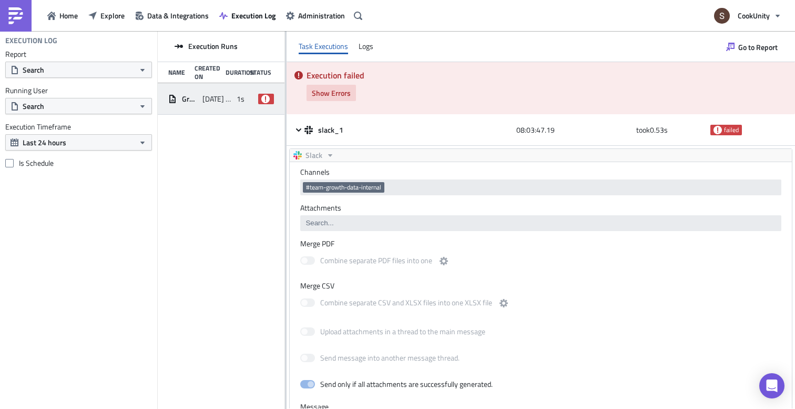 The image size is (795, 409). Describe the element at coordinates (407, 384) in the screenshot. I see `div: Send only if all attachments are successfully generated.` at that location.